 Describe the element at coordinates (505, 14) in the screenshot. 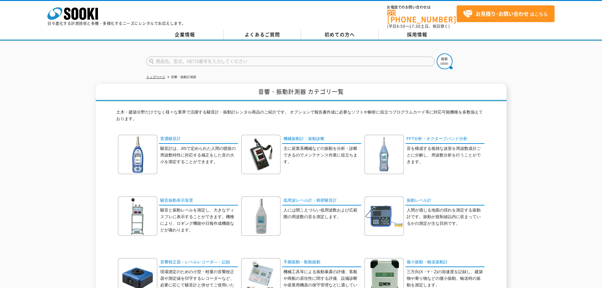

I see `span: はこちら` at that location.